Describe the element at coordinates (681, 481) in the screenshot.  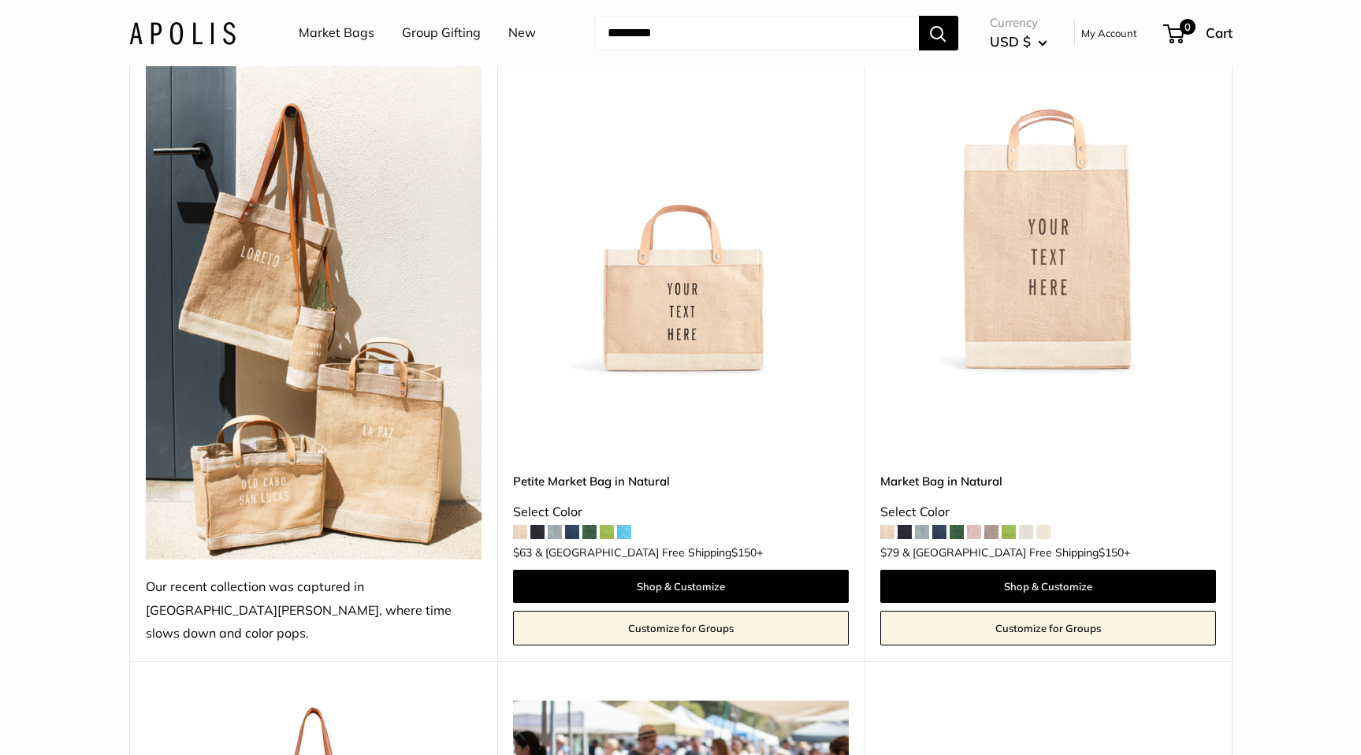
I see `a: Petite Market Bag in Natural` at that location.